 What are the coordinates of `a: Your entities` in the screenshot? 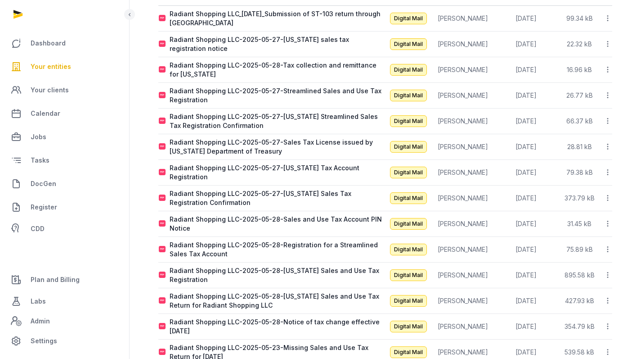 It's located at (64, 67).